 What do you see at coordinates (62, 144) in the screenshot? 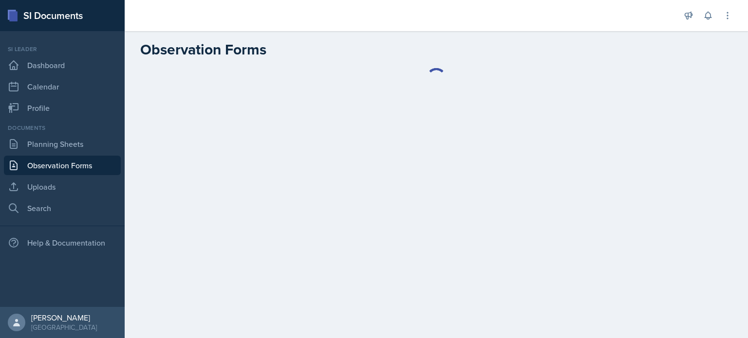
I see `a: Planning Sheets` at bounding box center [62, 144].